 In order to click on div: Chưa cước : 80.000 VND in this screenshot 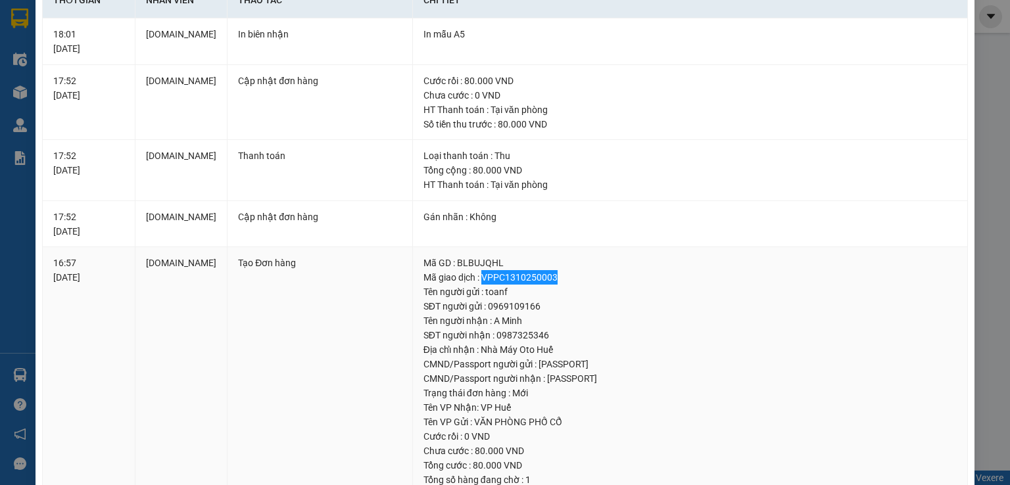, I will do `click(690, 451)`.